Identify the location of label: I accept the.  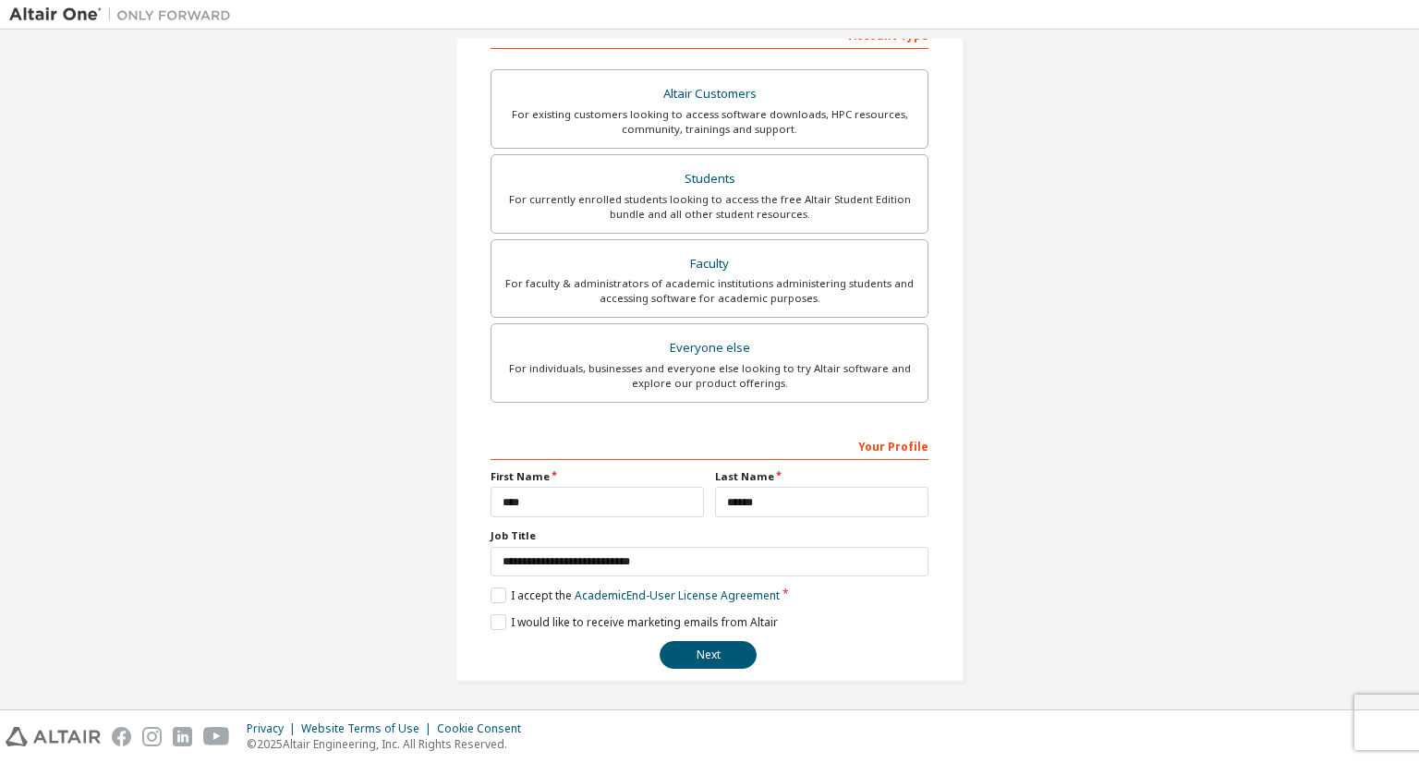
(635, 595).